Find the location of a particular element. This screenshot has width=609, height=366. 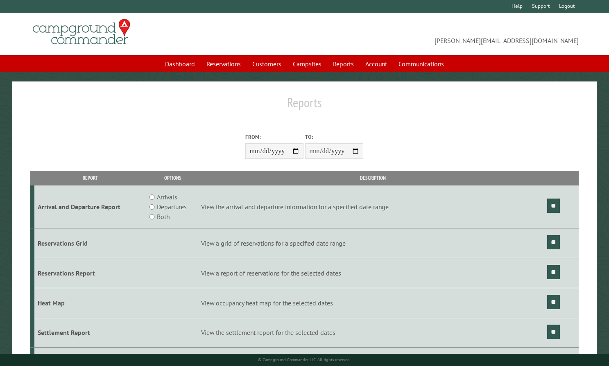

td: Arrival and Departure Report is located at coordinates (90, 207).